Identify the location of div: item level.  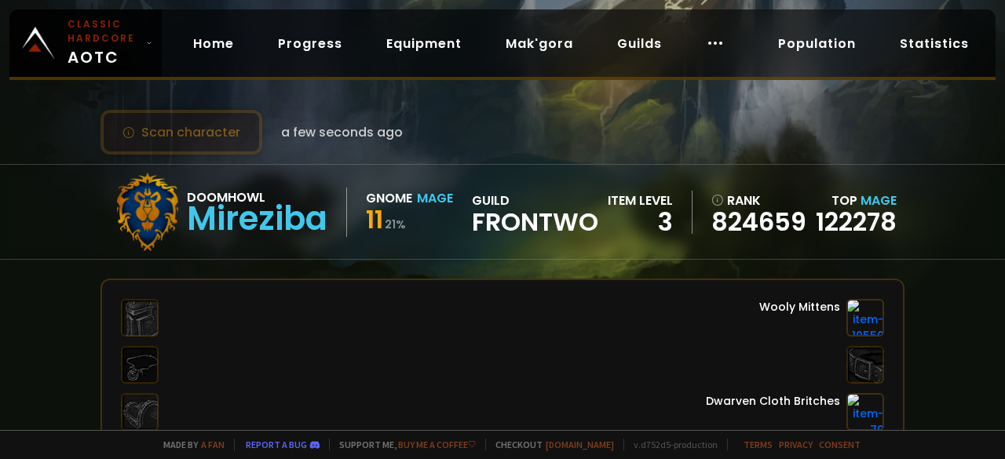
(640, 200).